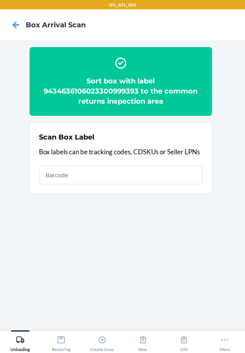 The height and width of the screenshot is (353, 245). I want to click on input: Barcode, so click(121, 175).